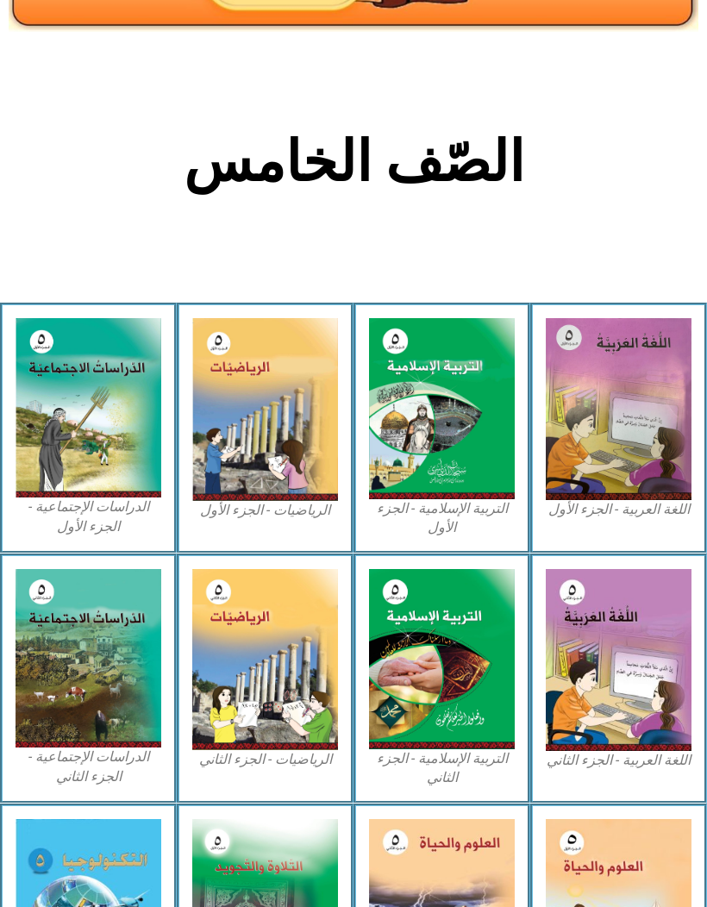 Image resolution: width=707 pixels, height=907 pixels. What do you see at coordinates (265, 759) in the screenshot?
I see `figcaption: الرياضيات - الجزء الثاني` at bounding box center [265, 759].